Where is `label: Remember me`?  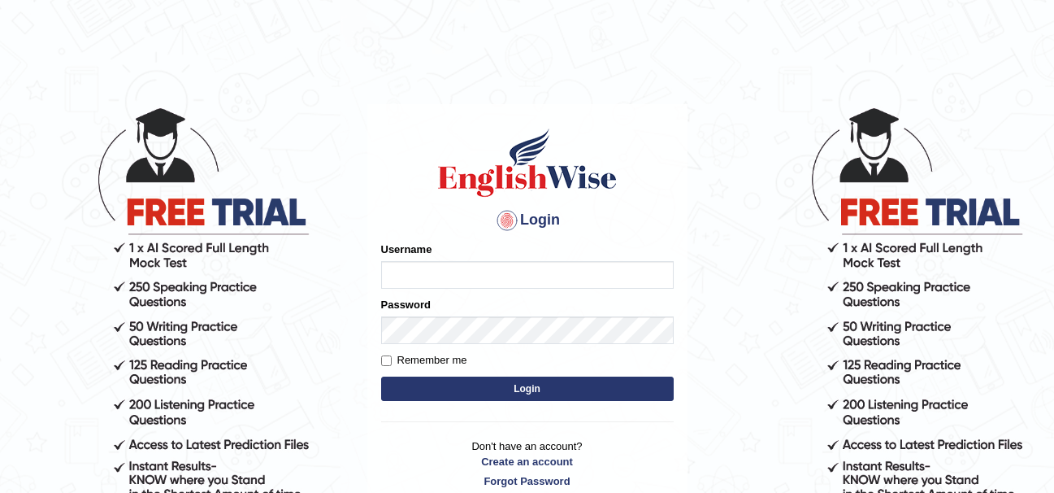 label: Remember me is located at coordinates (424, 360).